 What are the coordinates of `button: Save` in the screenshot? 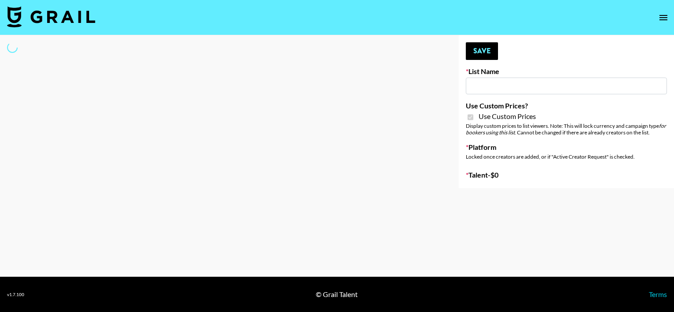 It's located at (482, 51).